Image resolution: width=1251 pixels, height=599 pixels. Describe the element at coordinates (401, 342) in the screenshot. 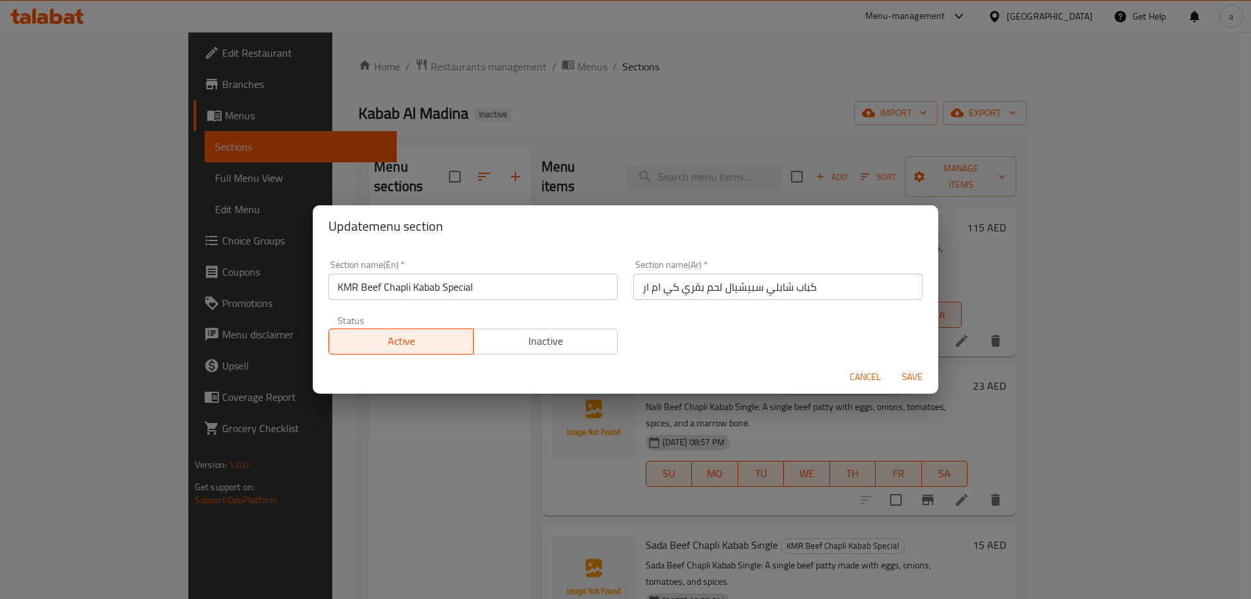

I see `button: Active` at that location.